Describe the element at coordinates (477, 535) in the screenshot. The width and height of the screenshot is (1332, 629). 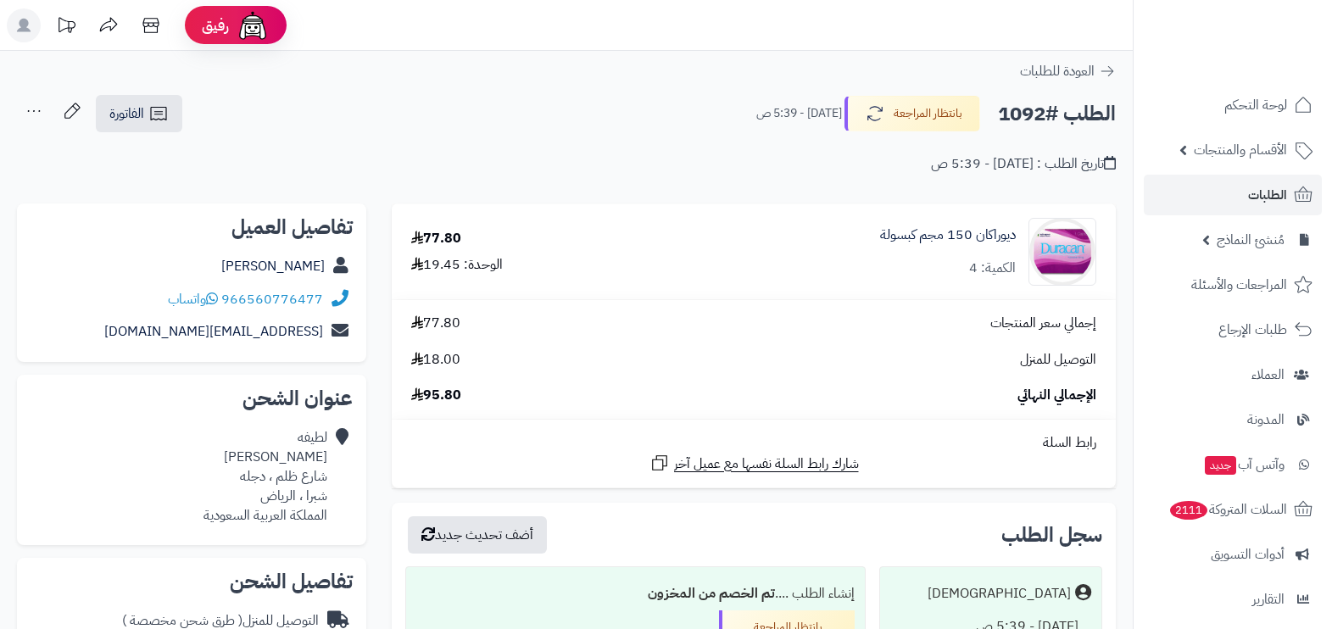
I see `button: أضف تحديث جديد` at that location.